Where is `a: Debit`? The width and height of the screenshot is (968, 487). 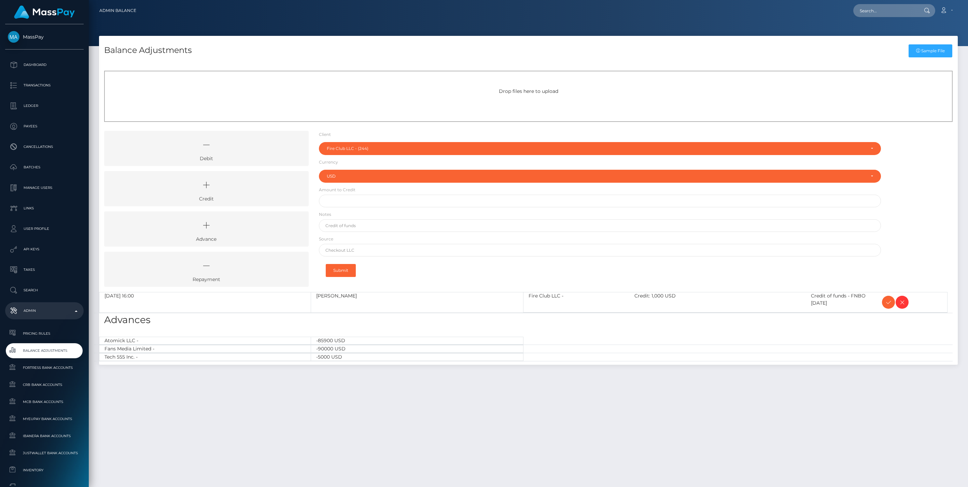 a: Debit is located at coordinates (206, 148).